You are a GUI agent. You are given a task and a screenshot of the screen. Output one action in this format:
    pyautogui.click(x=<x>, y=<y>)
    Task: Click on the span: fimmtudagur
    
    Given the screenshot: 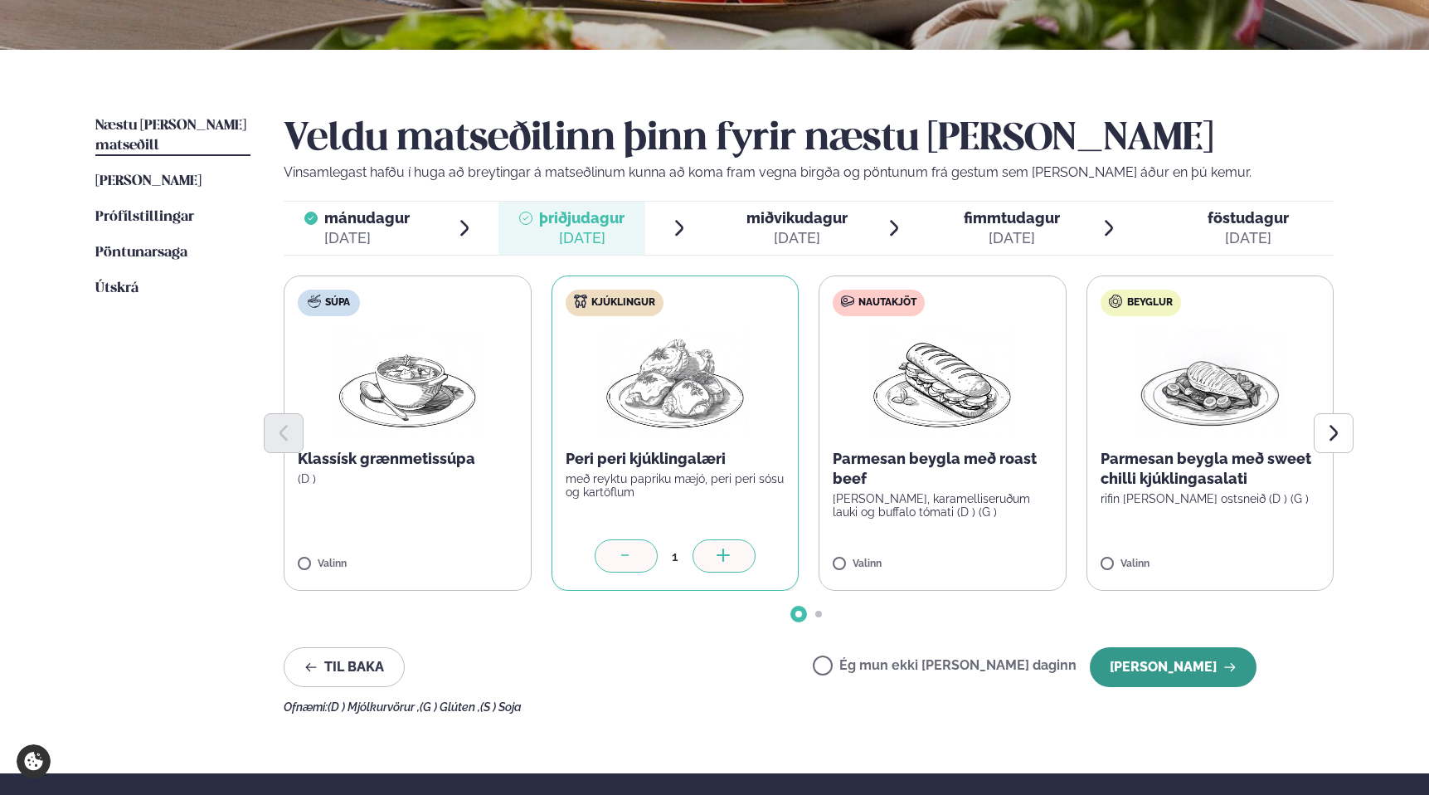 What is the action you would take?
    pyautogui.click(x=1012, y=217)
    